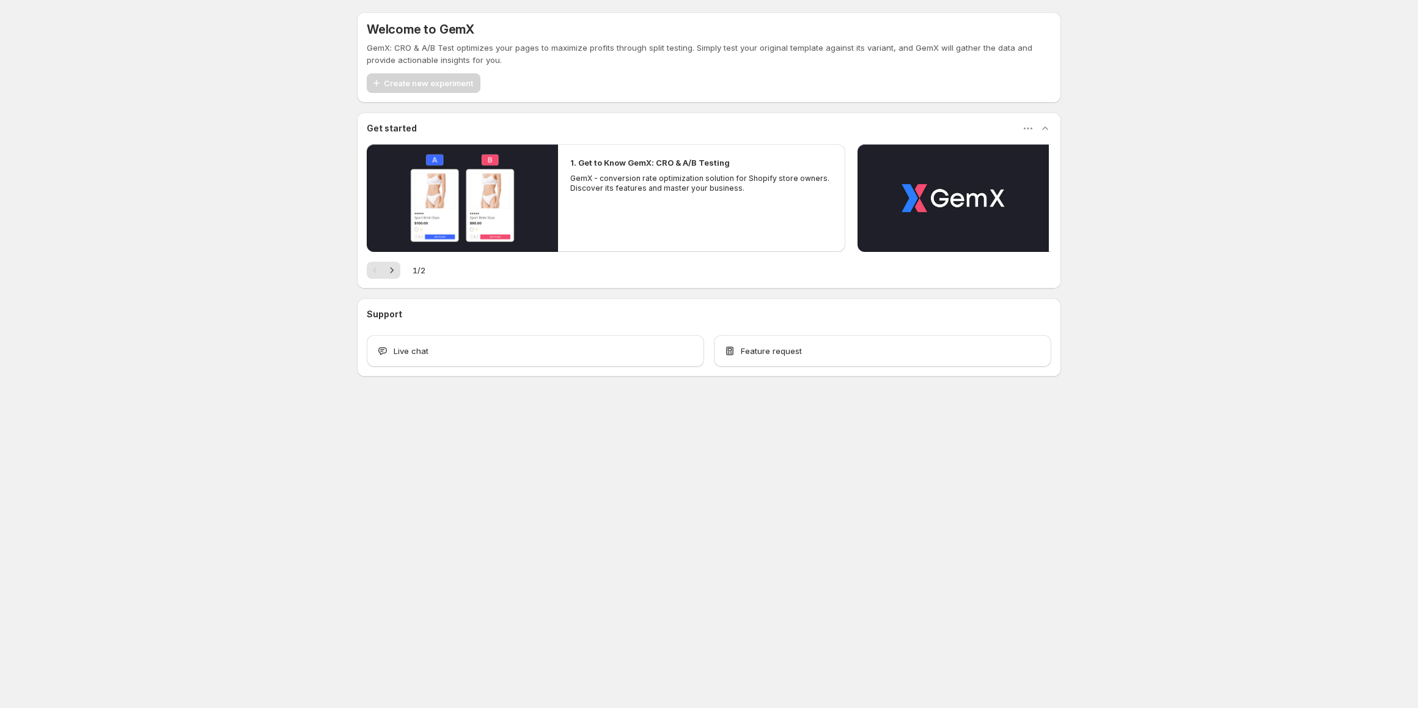 This screenshot has width=1418, height=708. I want to click on h3: Support, so click(385, 314).